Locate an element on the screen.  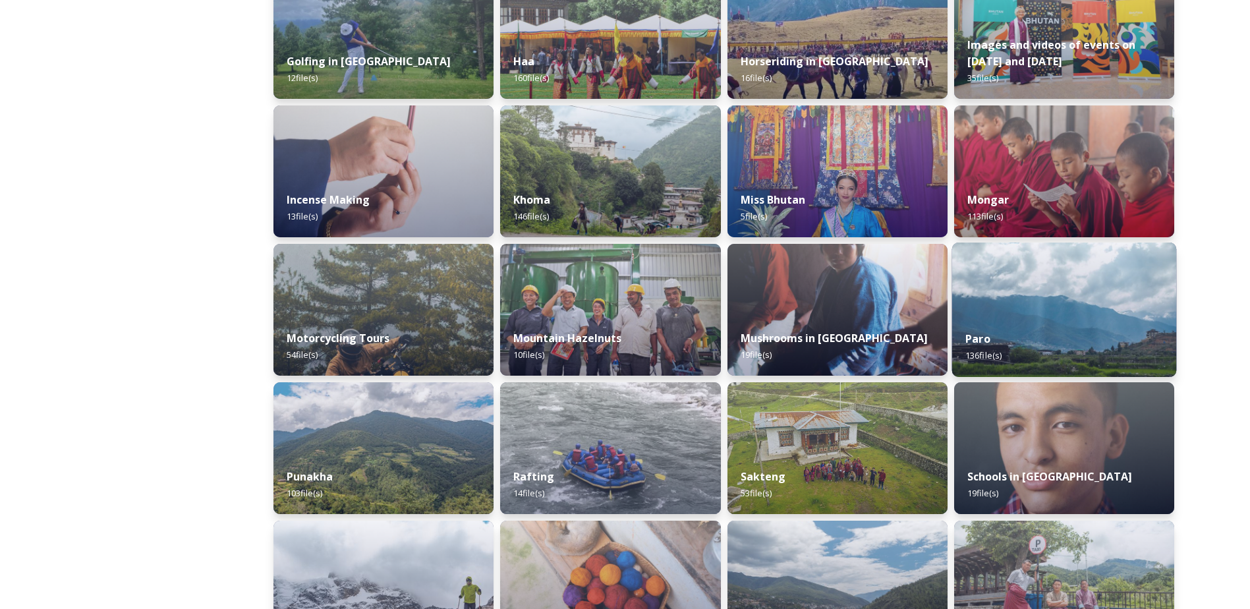
img: Paro%2520050723%2520by%2520Amp%2520Sripimanwat-20.jpg is located at coordinates (1063, 310).